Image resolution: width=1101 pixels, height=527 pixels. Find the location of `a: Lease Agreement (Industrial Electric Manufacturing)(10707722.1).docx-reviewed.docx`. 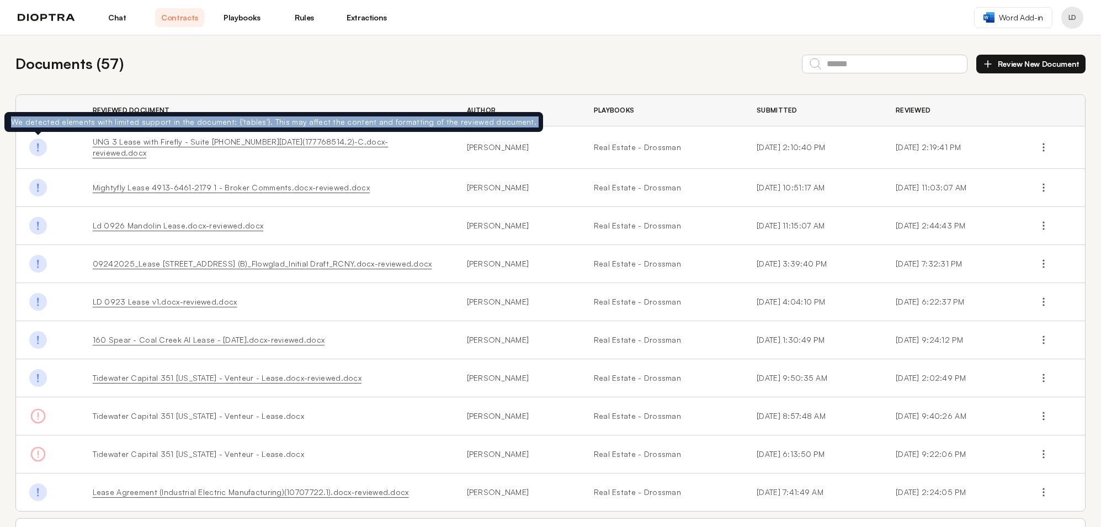

a: Lease Agreement (Industrial Electric Manufacturing)(10707722.1).docx-reviewed.docx is located at coordinates (251, 492).